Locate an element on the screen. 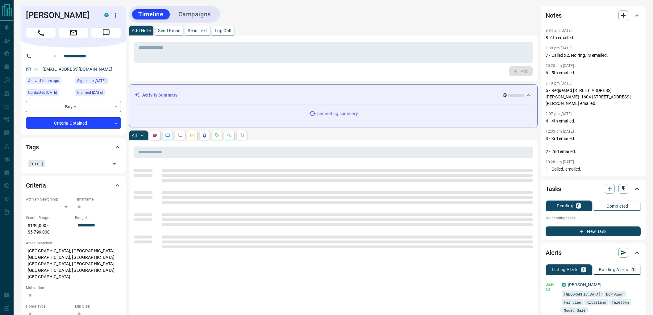  p: Pending is located at coordinates (565, 206).